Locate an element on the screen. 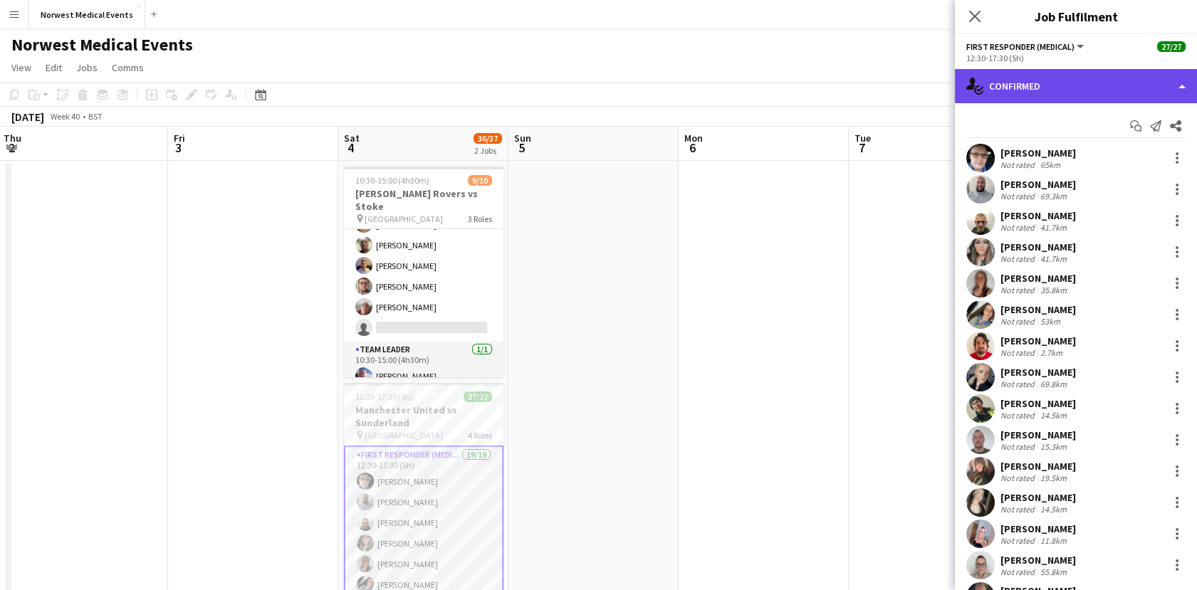 This screenshot has width=1197, height=590. span: Edit is located at coordinates (53, 68).